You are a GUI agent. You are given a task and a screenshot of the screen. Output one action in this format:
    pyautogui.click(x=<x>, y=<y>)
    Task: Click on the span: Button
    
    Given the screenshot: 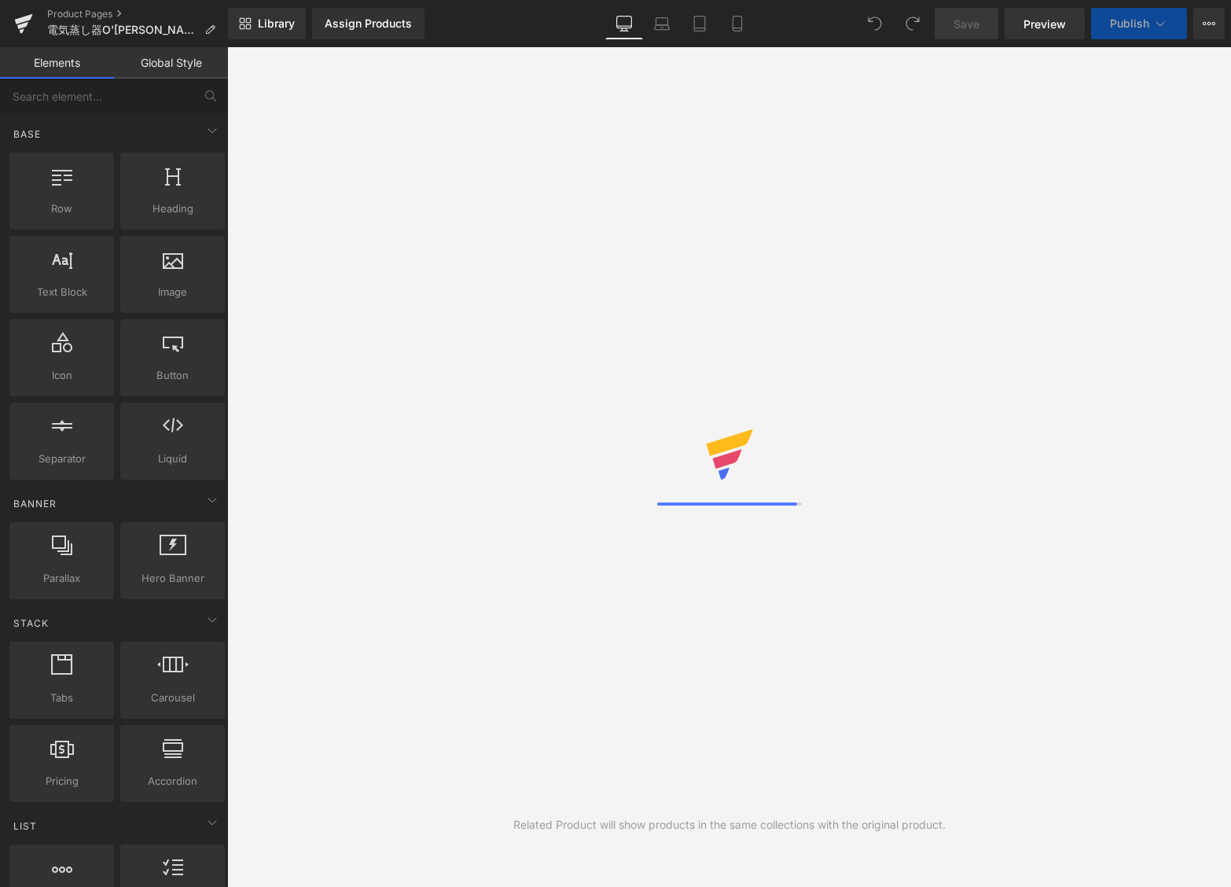 What is the action you would take?
    pyautogui.click(x=172, y=375)
    